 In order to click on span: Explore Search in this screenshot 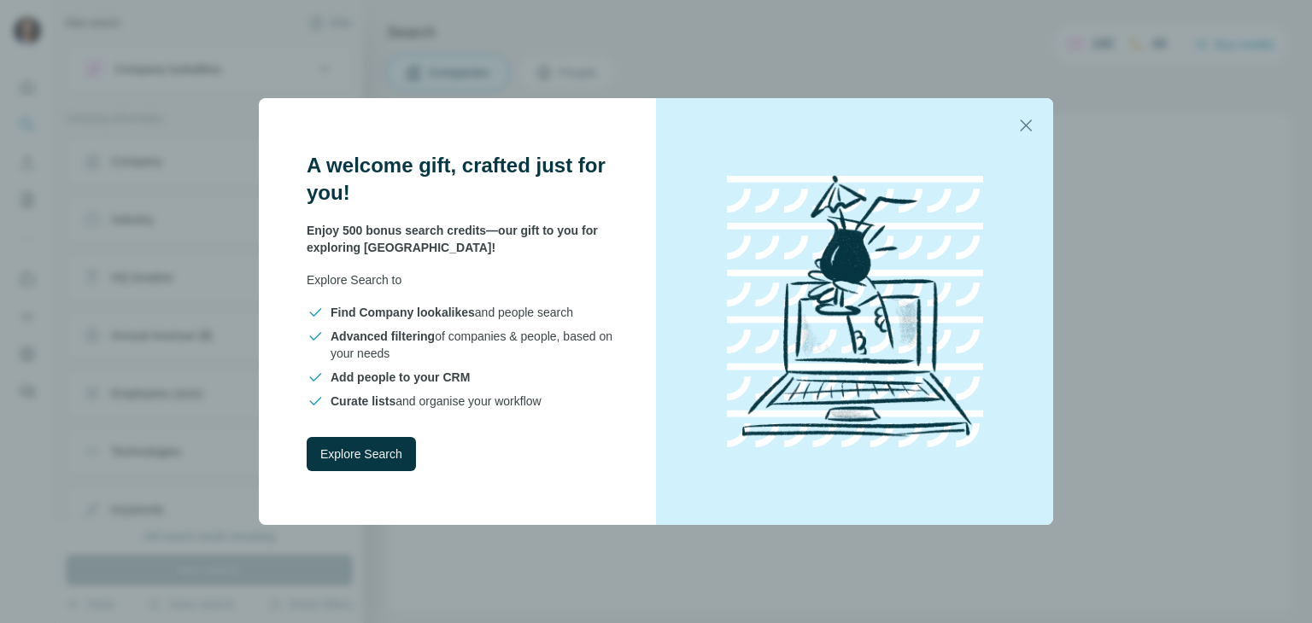, I will do `click(361, 454)`.